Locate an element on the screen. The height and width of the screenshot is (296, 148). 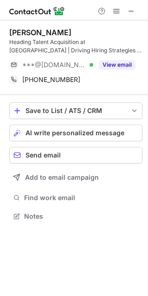
button: Send email is located at coordinates (76, 155).